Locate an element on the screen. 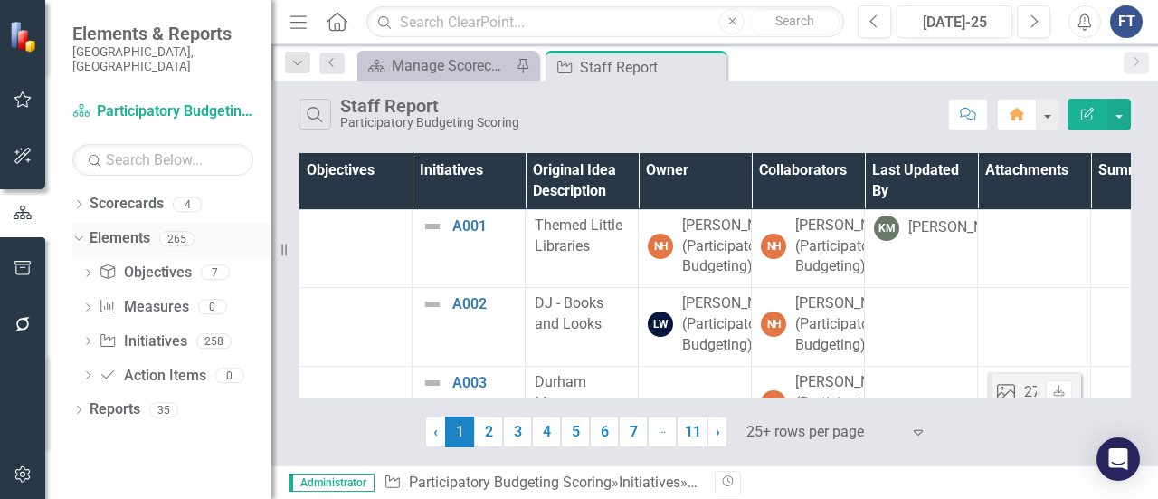 This screenshot has height=499, width=1158. a: 2 is located at coordinates (489, 432).